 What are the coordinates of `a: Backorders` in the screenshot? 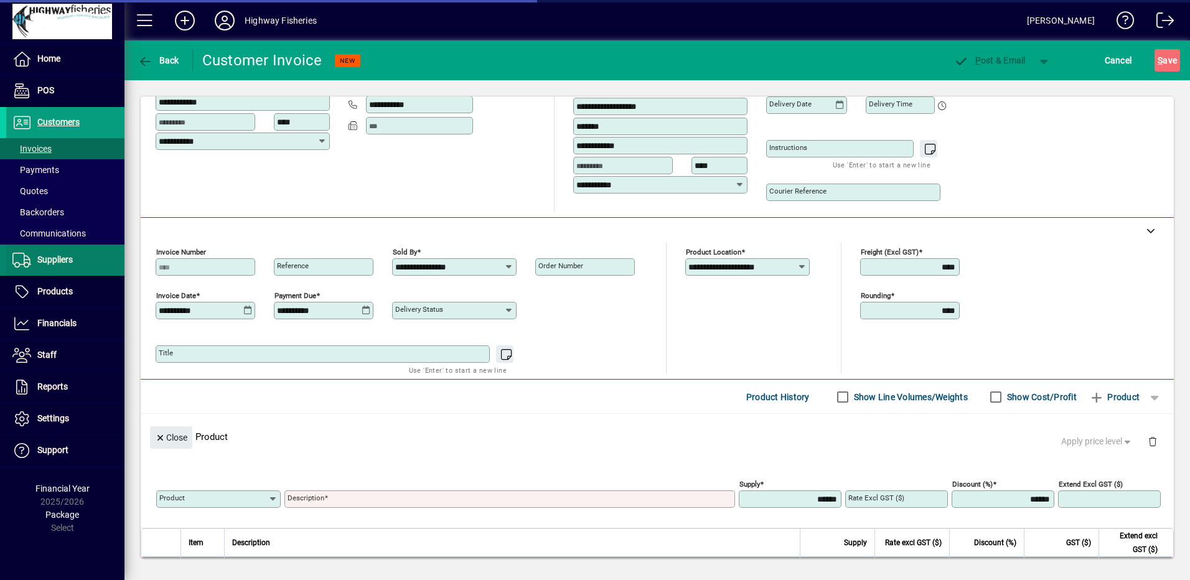 It's located at (65, 212).